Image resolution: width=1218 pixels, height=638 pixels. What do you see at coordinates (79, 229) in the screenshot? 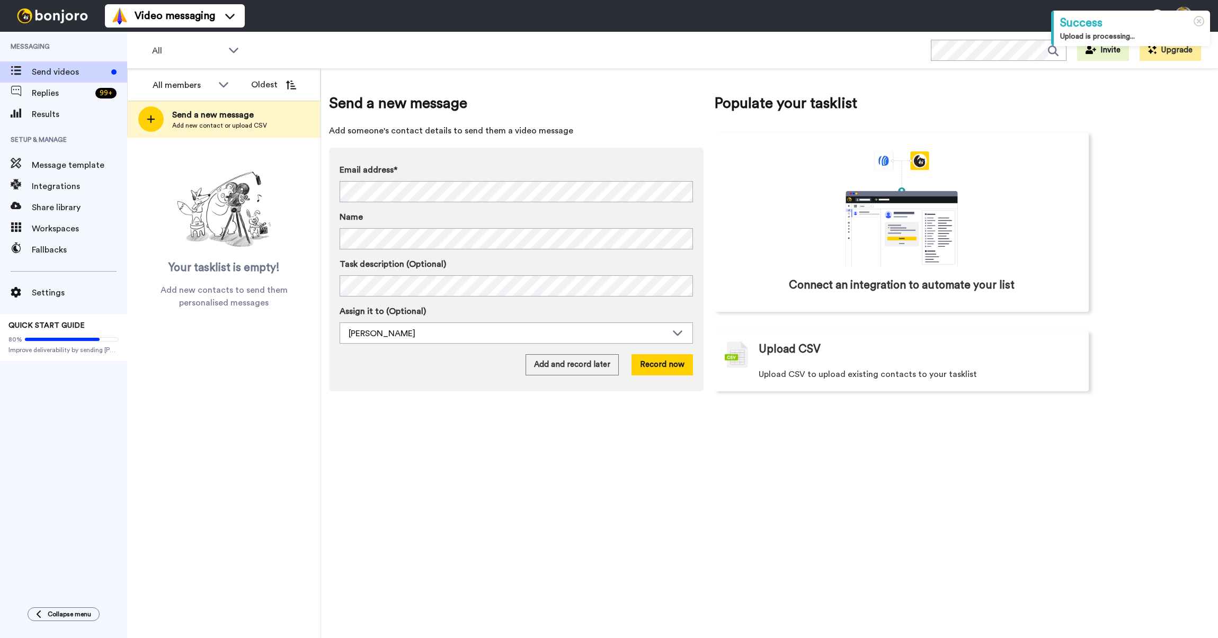
I see `span: Workspaces` at bounding box center [79, 229].